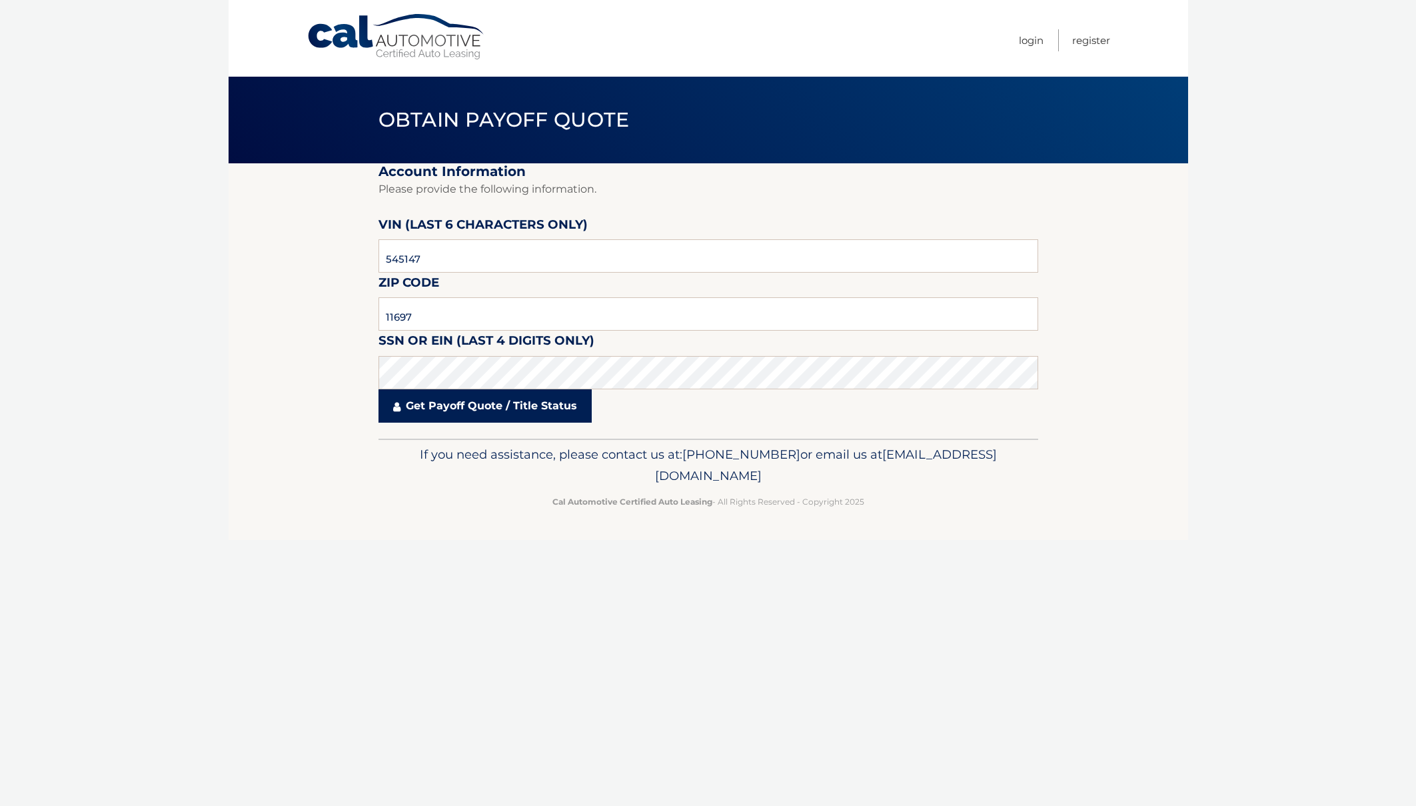  I want to click on p: Please provide the following information., so click(708, 189).